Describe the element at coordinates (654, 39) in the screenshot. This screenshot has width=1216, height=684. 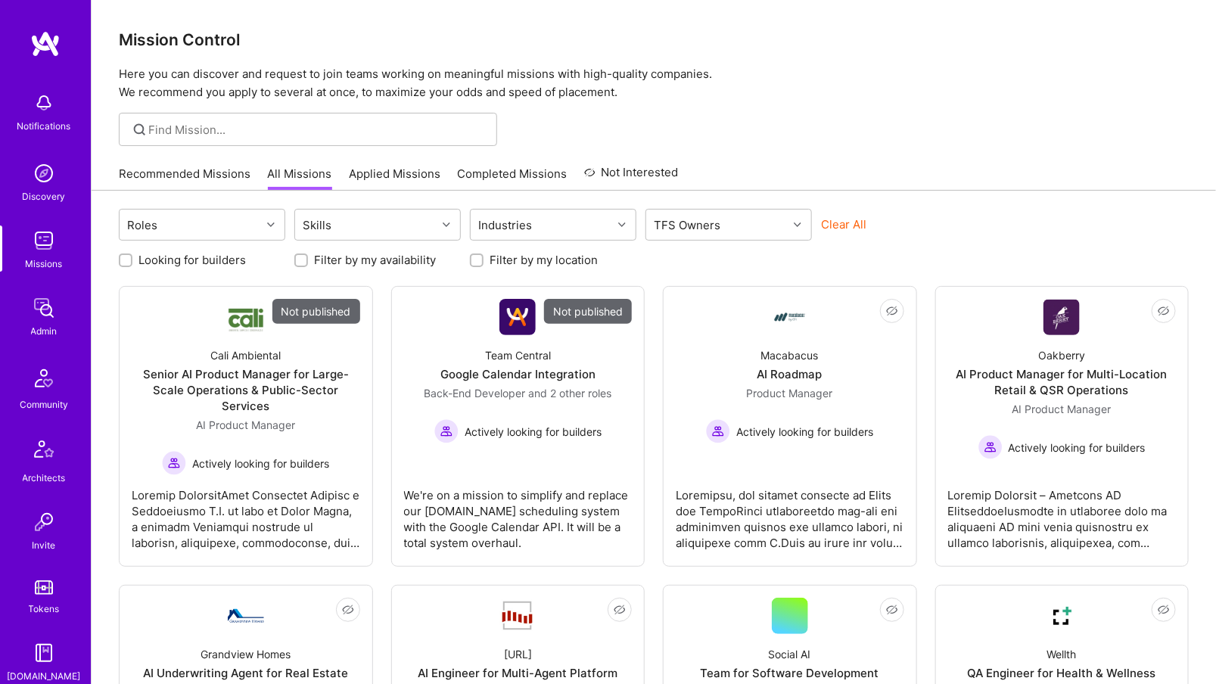
I see `h3: Mission Control` at that location.